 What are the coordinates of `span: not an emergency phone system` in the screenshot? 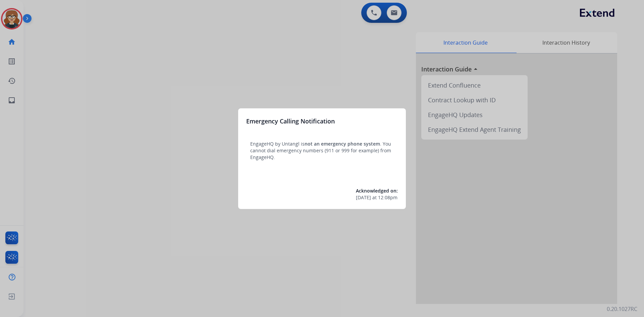 It's located at (342, 144).